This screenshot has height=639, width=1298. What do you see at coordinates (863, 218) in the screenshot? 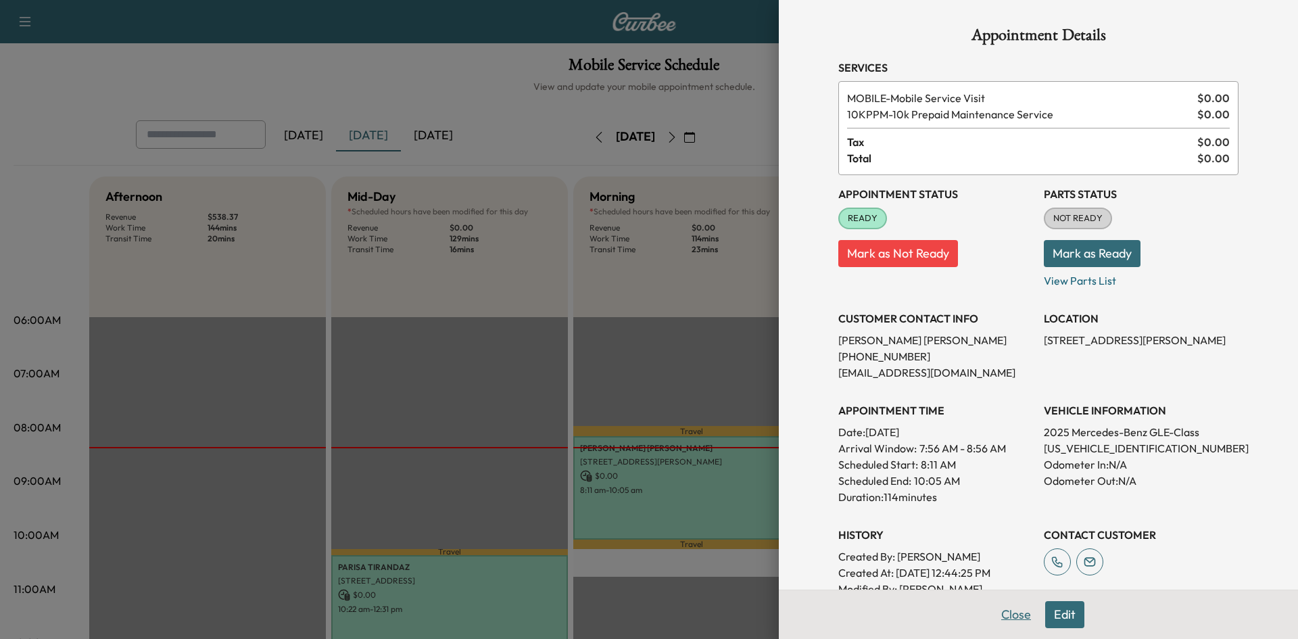
I see `span: READY` at bounding box center [863, 218].